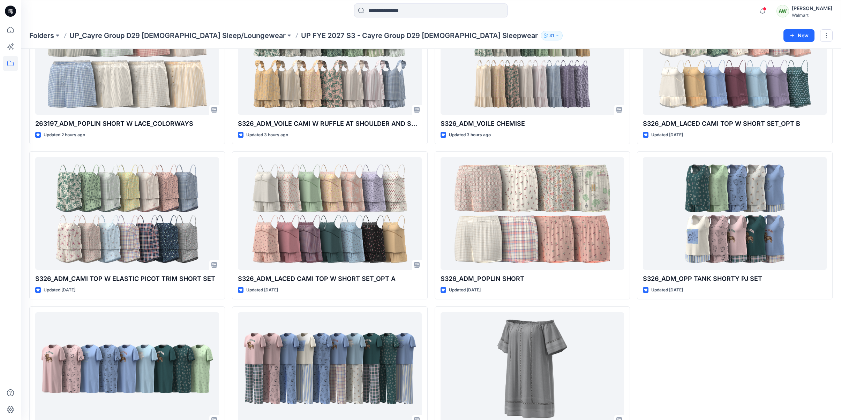  I want to click on button: New, so click(799, 36).